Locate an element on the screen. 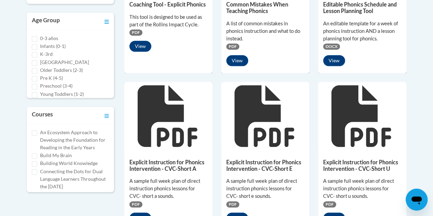 This screenshot has width=433, height=216. h5: Explicit Instruction for Phonics Intervention - CVC-Short U is located at coordinates (362, 165).